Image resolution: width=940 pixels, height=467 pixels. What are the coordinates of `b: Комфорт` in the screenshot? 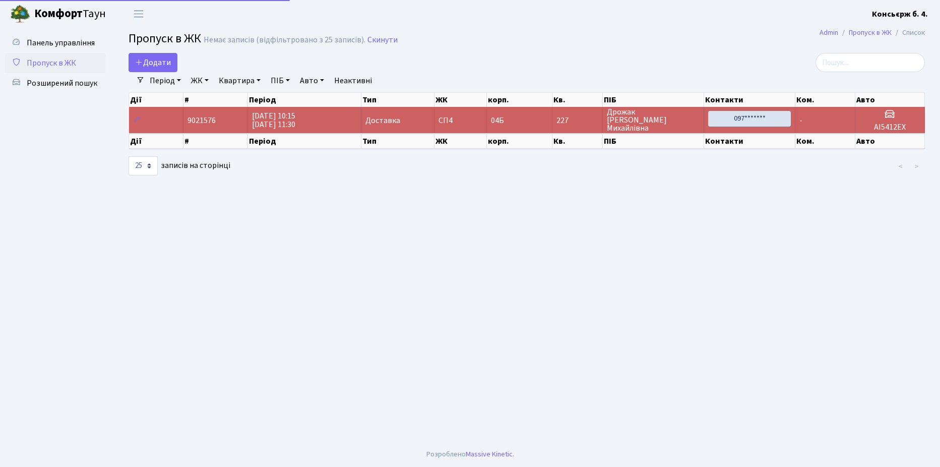 It's located at (58, 14).